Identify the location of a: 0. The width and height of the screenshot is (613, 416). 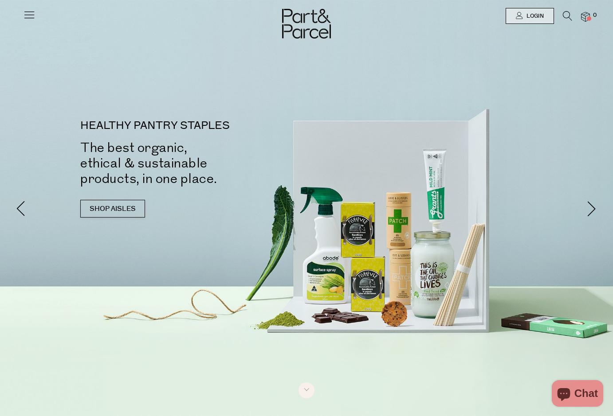
(585, 16).